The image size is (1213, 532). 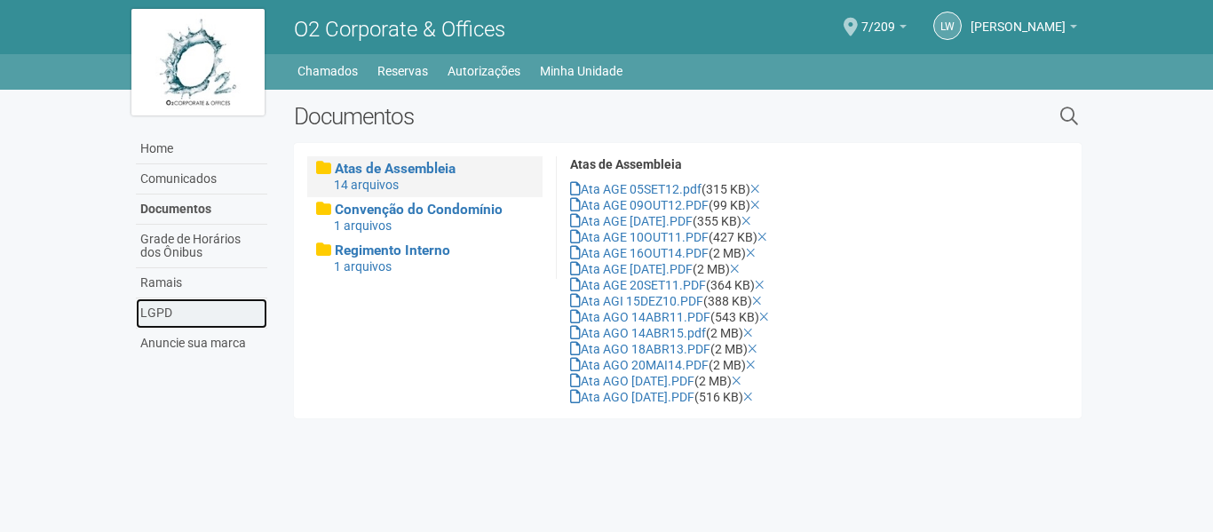 What do you see at coordinates (637, 301) in the screenshot?
I see `a: Ata AGI 15DEZ10.PDF` at bounding box center [637, 301].